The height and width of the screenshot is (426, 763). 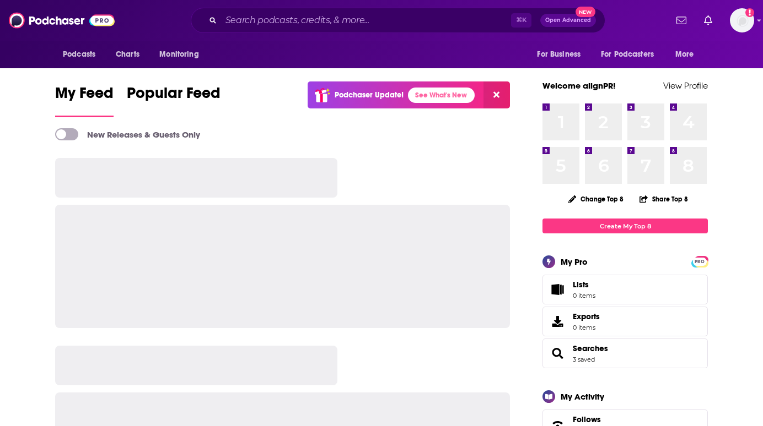 I want to click on a: Popular Feed, so click(x=174, y=100).